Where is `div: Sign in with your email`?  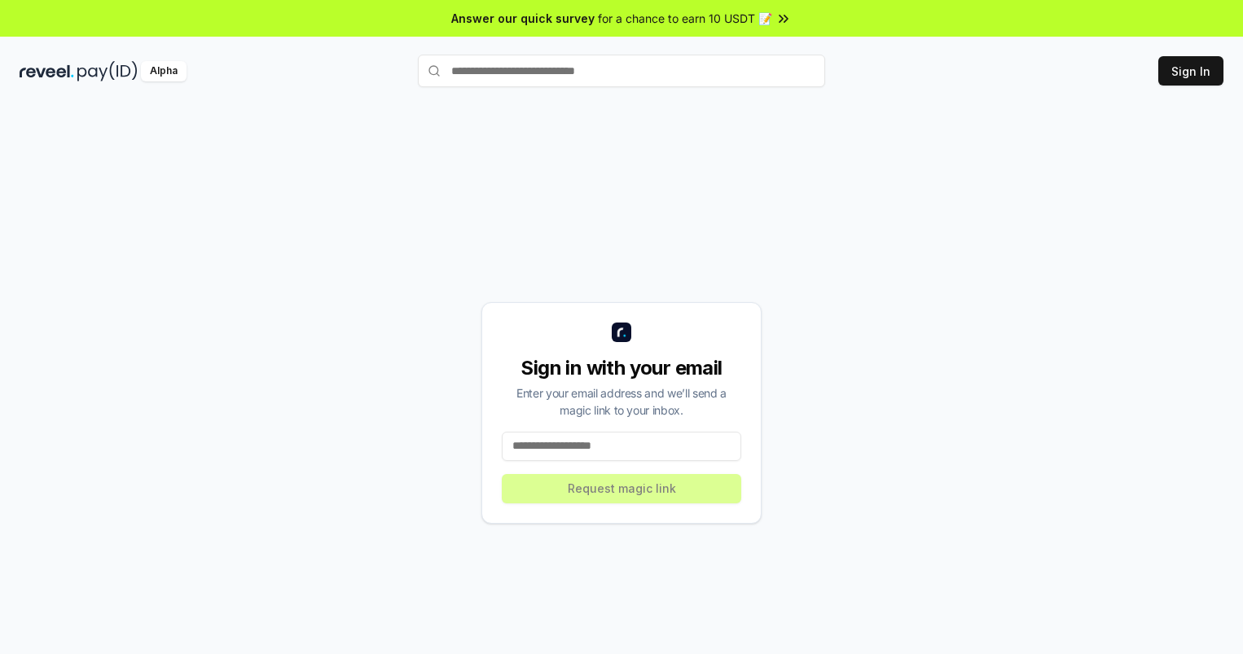 div: Sign in with your email is located at coordinates (621, 368).